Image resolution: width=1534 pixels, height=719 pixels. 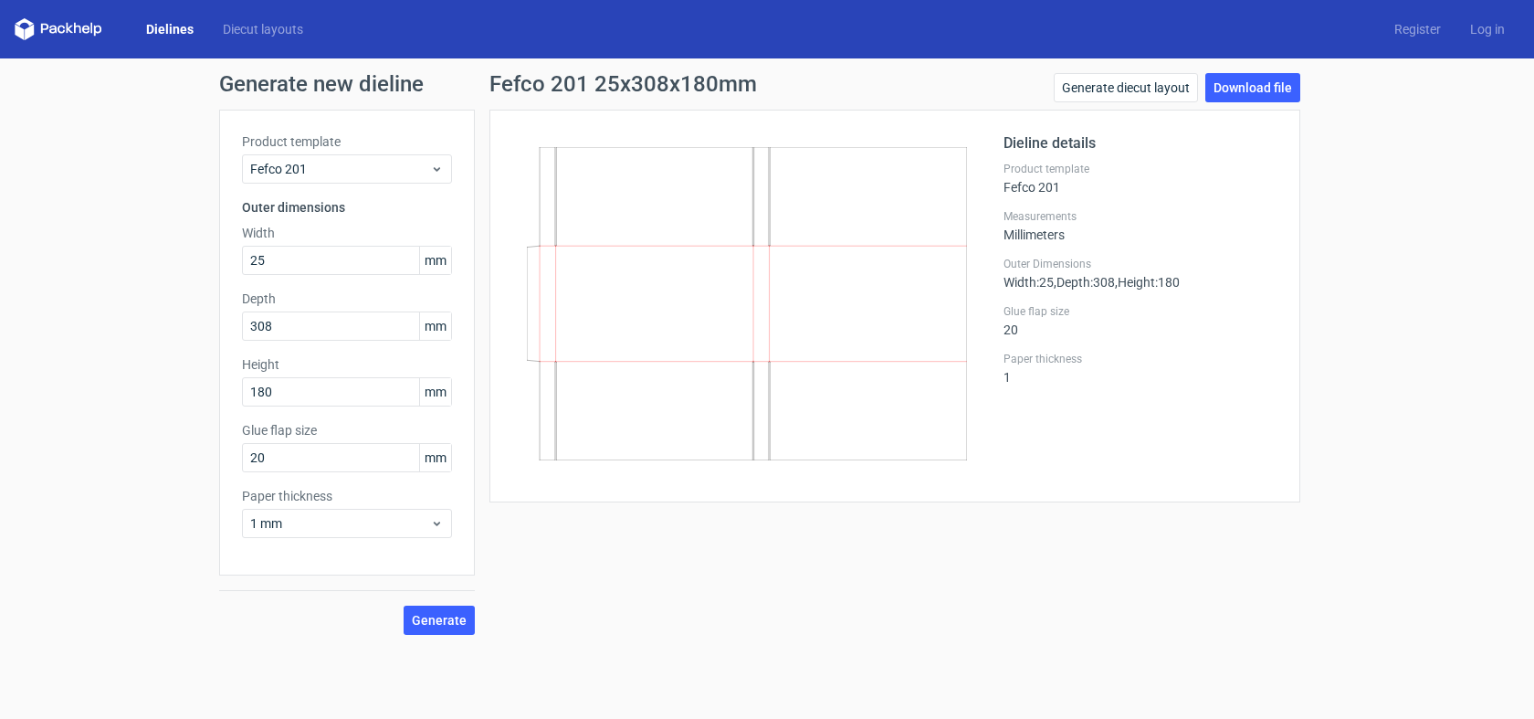 I want to click on a: Generate diecut layout, so click(x=1126, y=88).